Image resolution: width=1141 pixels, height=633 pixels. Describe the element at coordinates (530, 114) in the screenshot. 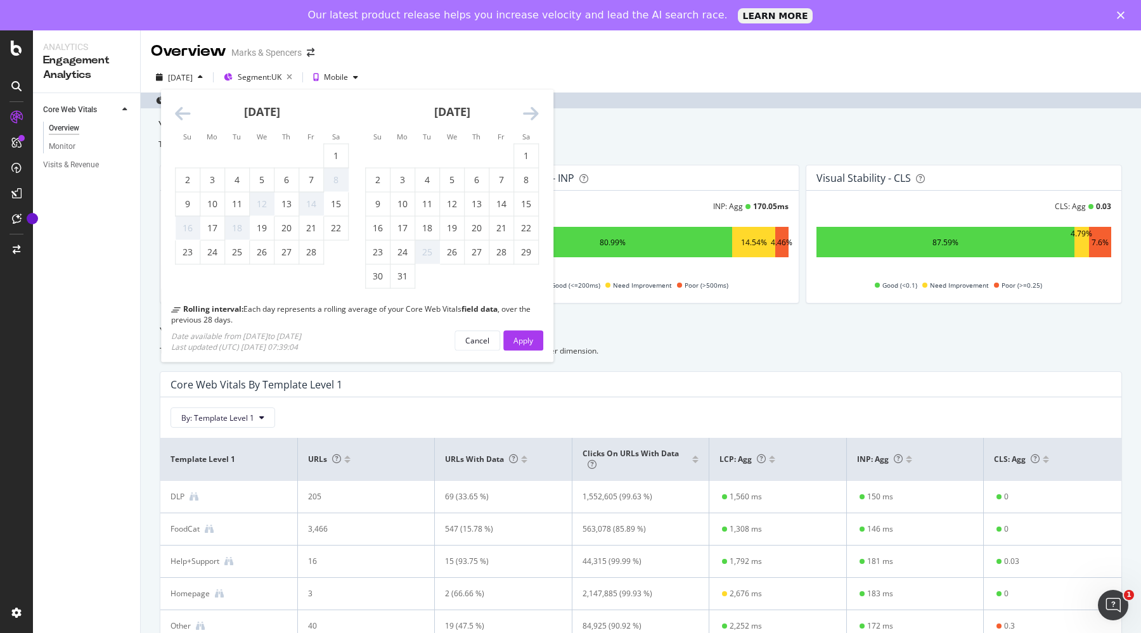

I see `div: Move forward to switch to the next month.` at that location.